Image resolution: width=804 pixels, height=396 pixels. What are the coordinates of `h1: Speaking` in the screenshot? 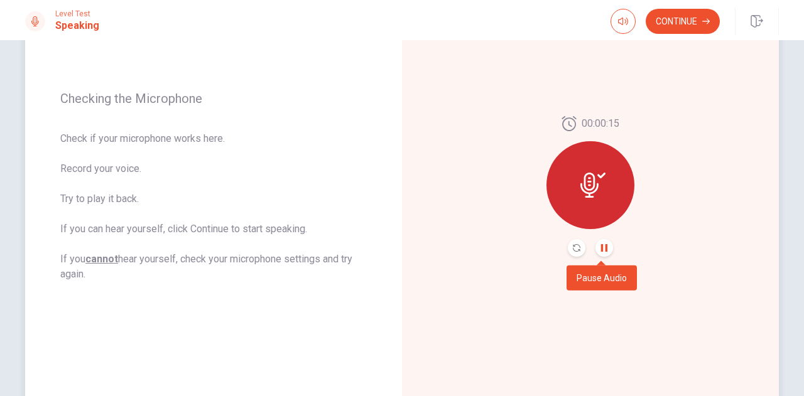 It's located at (77, 26).